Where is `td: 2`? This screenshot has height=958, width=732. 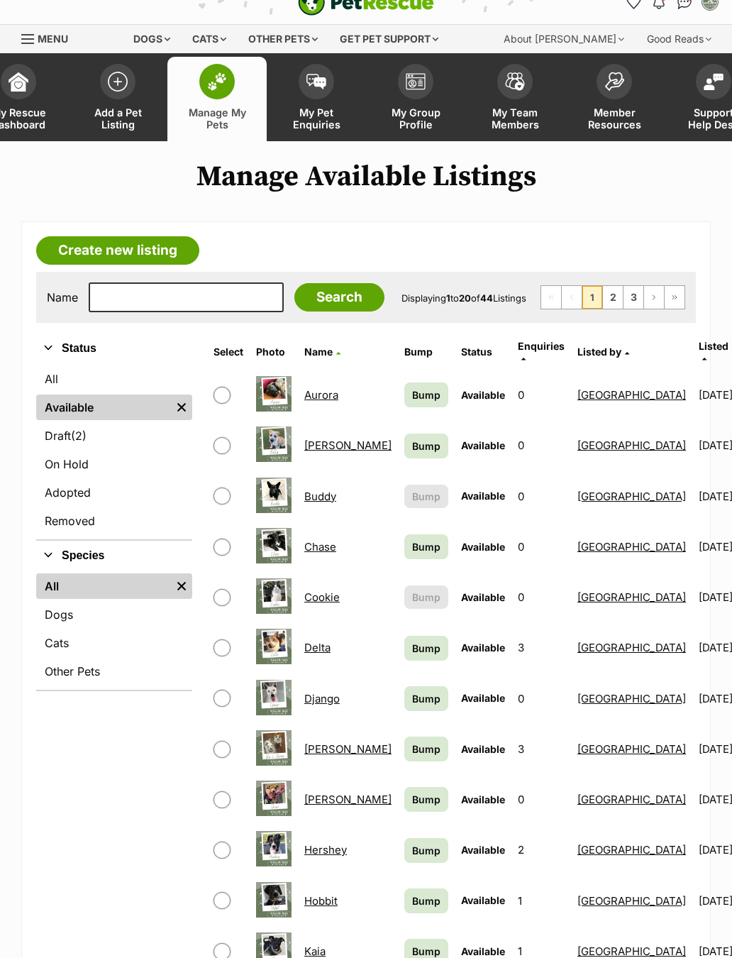 td: 2 is located at coordinates (542, 850).